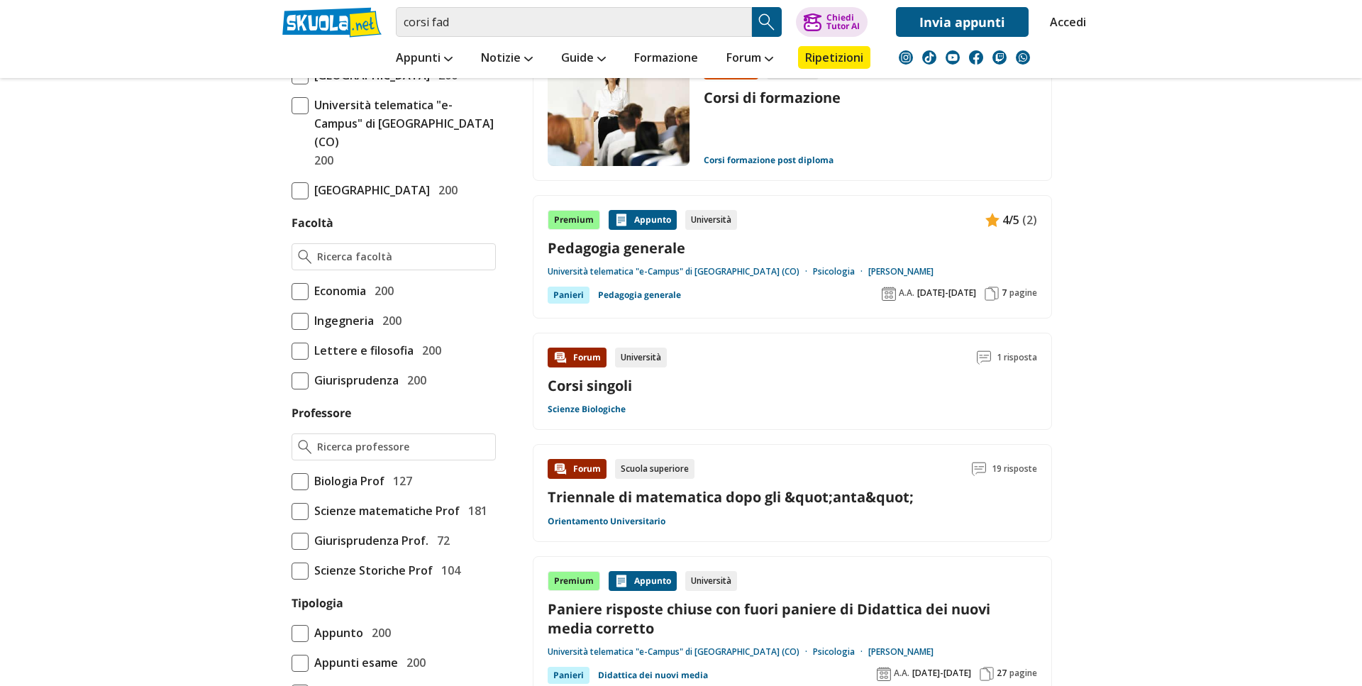 Image resolution: width=1362 pixels, height=686 pixels. Describe the element at coordinates (475, 511) in the screenshot. I see `span: 181` at that location.